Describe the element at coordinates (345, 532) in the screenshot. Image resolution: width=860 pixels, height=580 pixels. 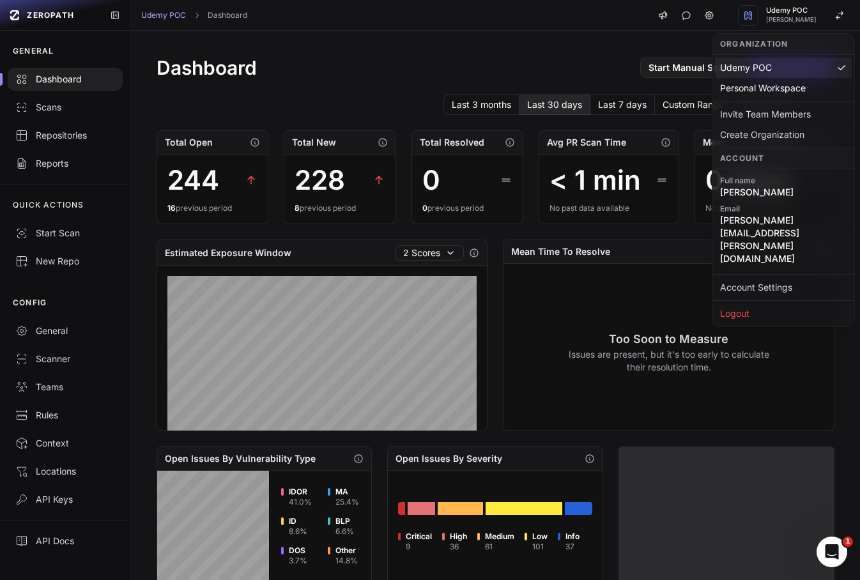
I see `div: 6.6 %` at that location.